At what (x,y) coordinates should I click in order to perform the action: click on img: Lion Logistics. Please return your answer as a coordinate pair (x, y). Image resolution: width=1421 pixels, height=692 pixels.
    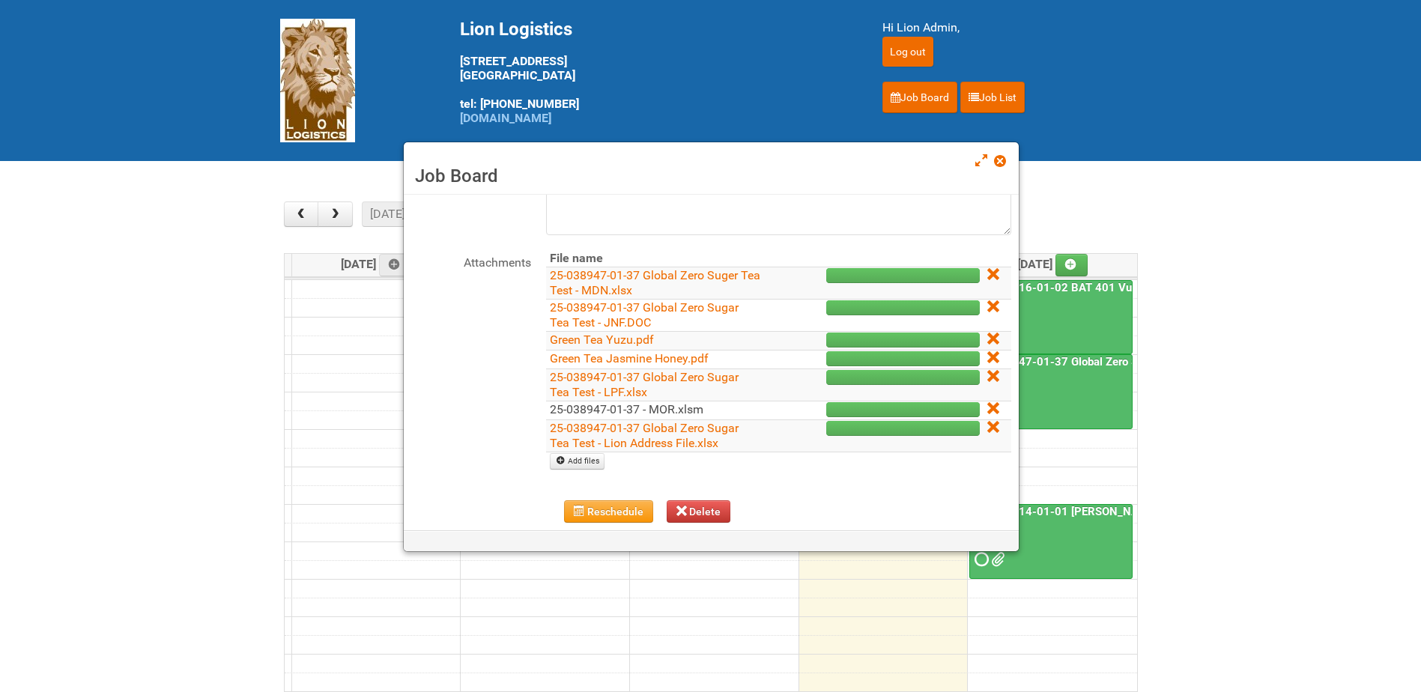
    Looking at the image, I should click on (318, 80).